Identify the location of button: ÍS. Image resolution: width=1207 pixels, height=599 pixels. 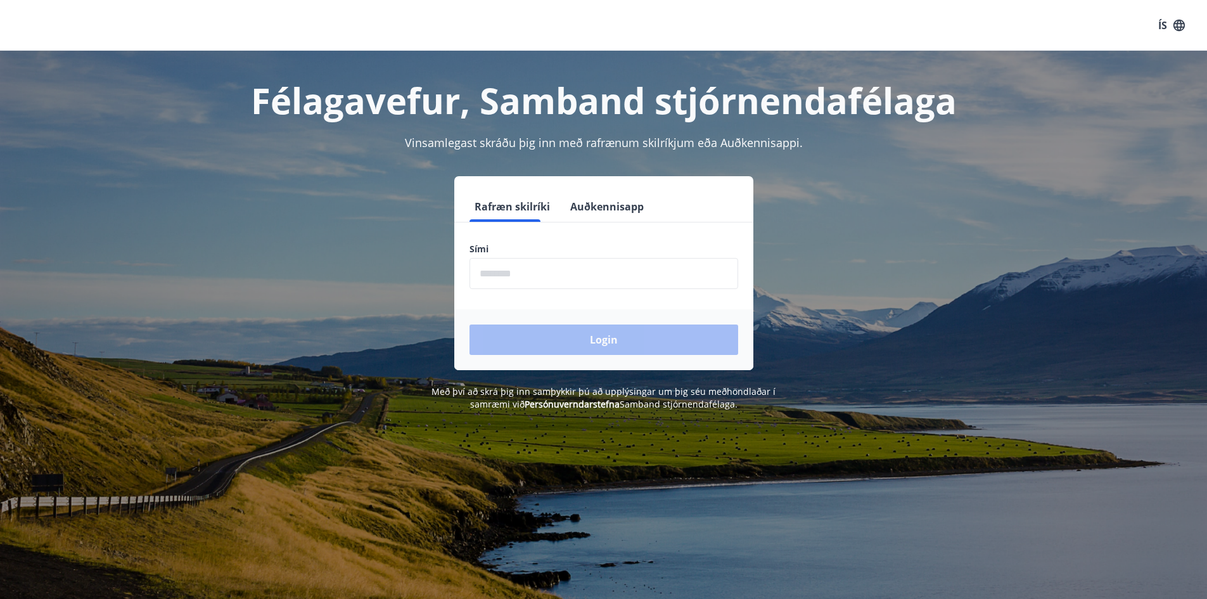
(1171, 25).